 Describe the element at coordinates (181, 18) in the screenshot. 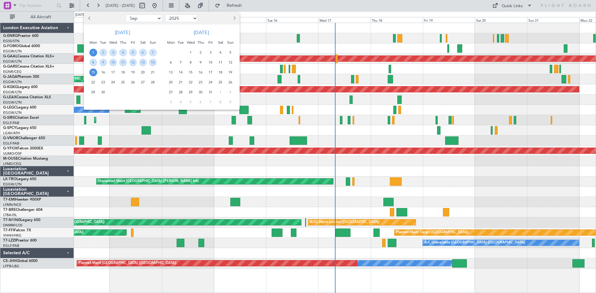

I see `select: Select year` at that location.